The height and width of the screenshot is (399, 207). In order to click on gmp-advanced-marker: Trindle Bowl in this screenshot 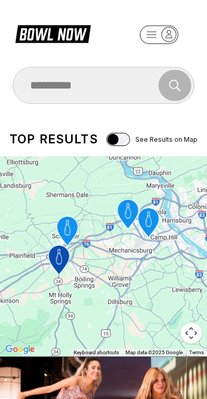, I will do `click(148, 224)`.